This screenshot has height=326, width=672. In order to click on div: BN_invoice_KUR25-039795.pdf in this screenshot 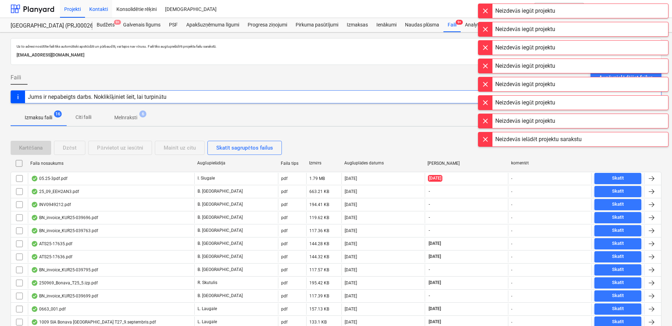, I will do `click(65, 270)`.